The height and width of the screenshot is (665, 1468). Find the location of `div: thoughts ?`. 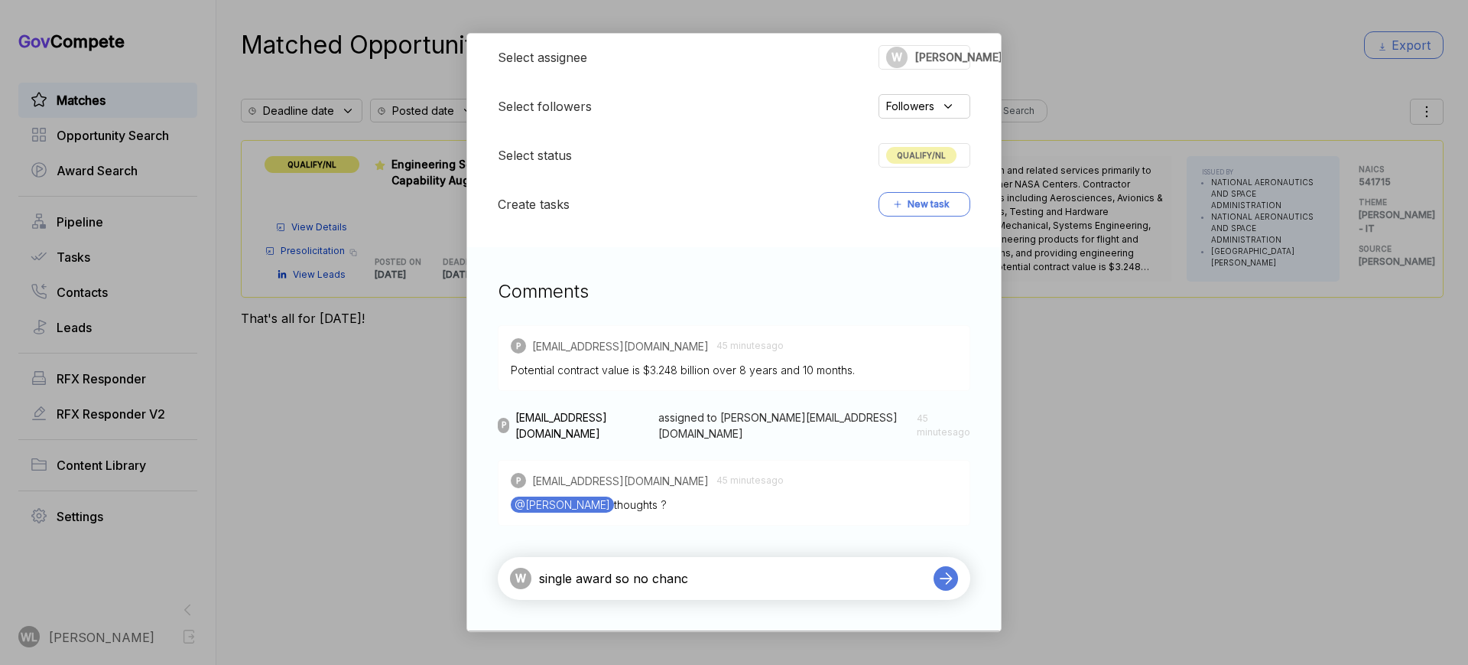

div: thoughts ? is located at coordinates (734, 504).